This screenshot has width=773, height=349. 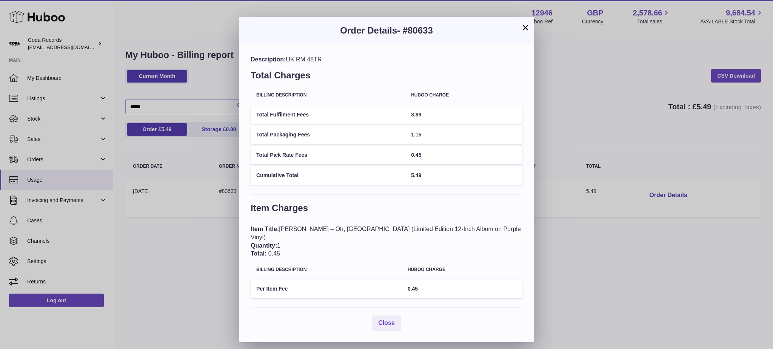 I want to click on div: UK RM 48TR, so click(x=386, y=60).